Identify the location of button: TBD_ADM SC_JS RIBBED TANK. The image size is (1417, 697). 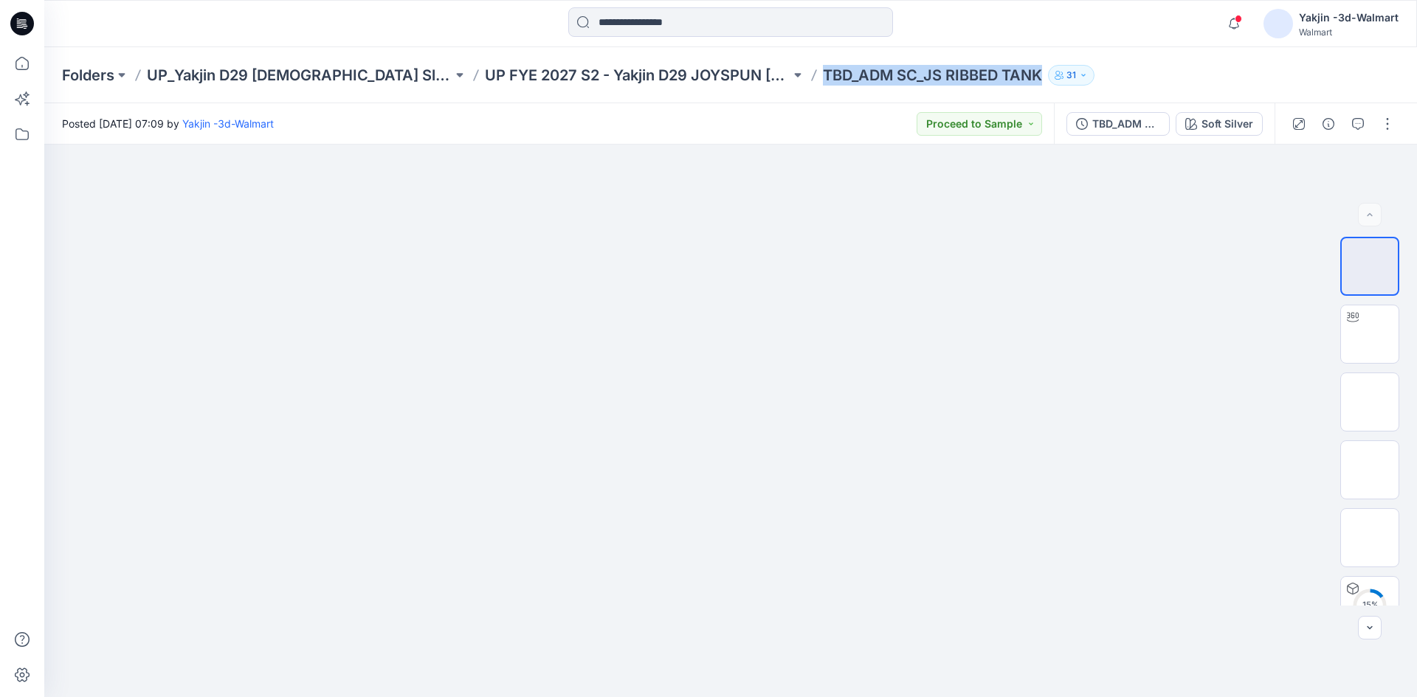
(1118, 124).